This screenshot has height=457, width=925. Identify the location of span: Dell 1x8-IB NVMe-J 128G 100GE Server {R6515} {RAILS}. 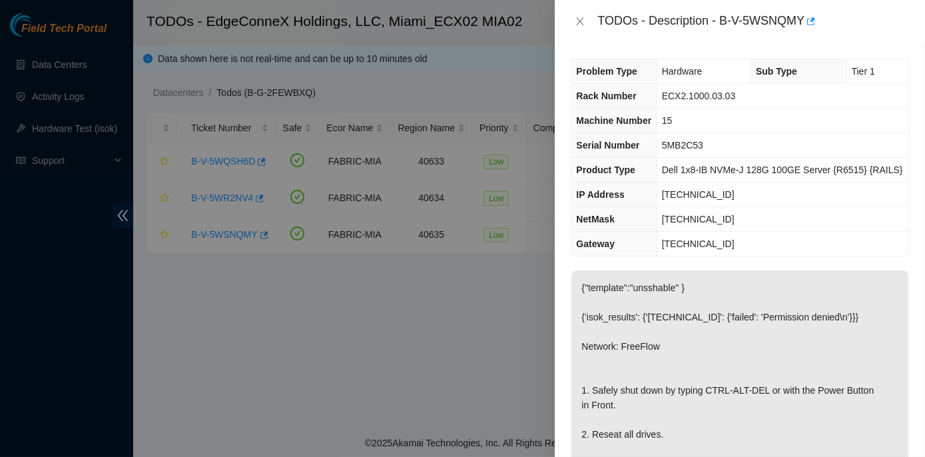
(782, 170).